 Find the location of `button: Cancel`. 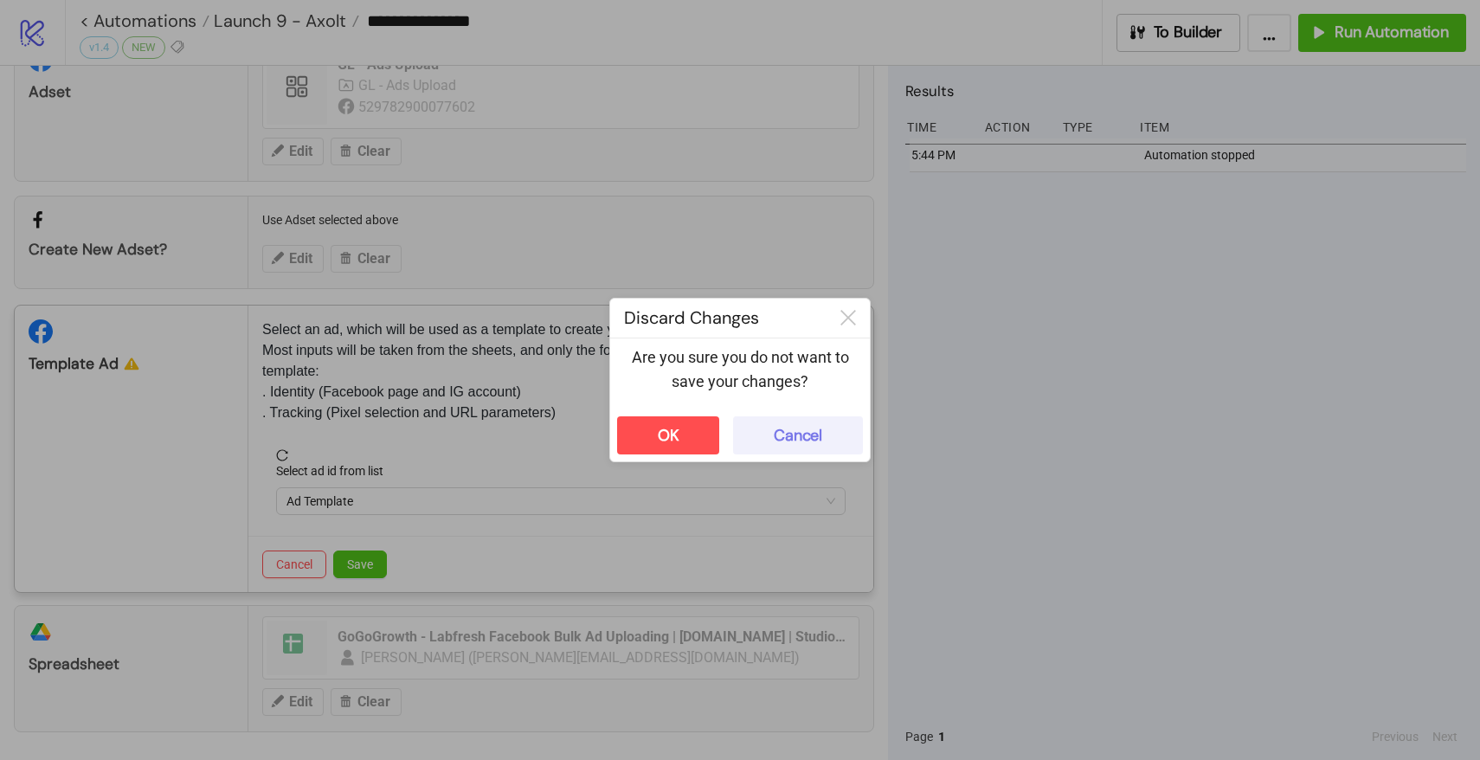

button: Cancel is located at coordinates (798, 435).